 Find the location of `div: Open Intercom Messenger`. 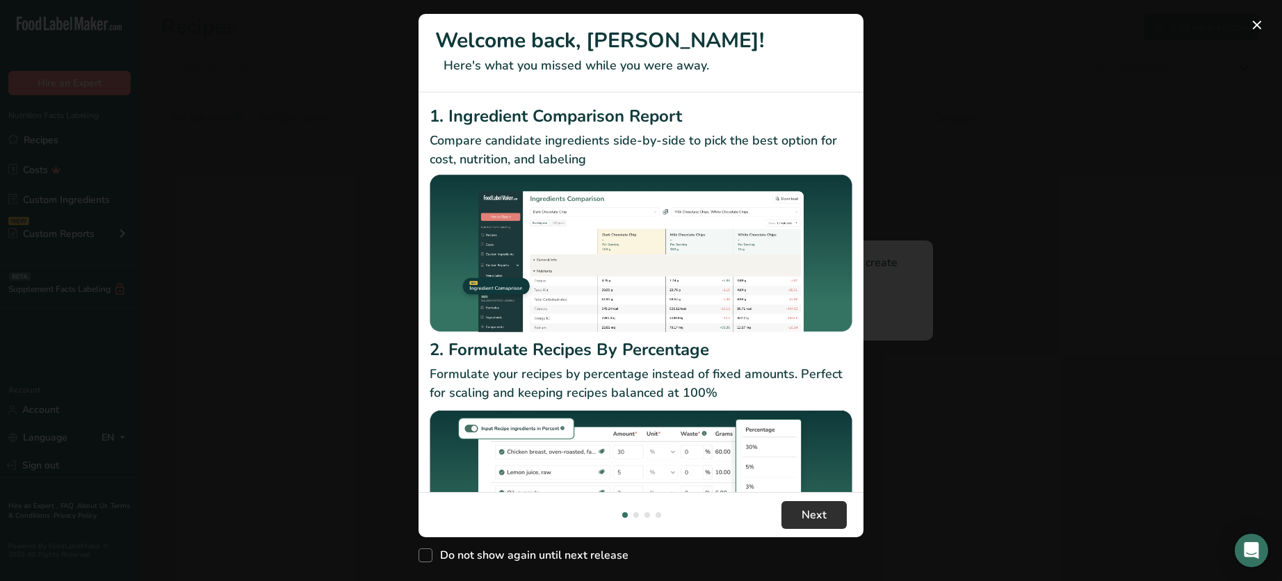

div: Open Intercom Messenger is located at coordinates (1251, 550).